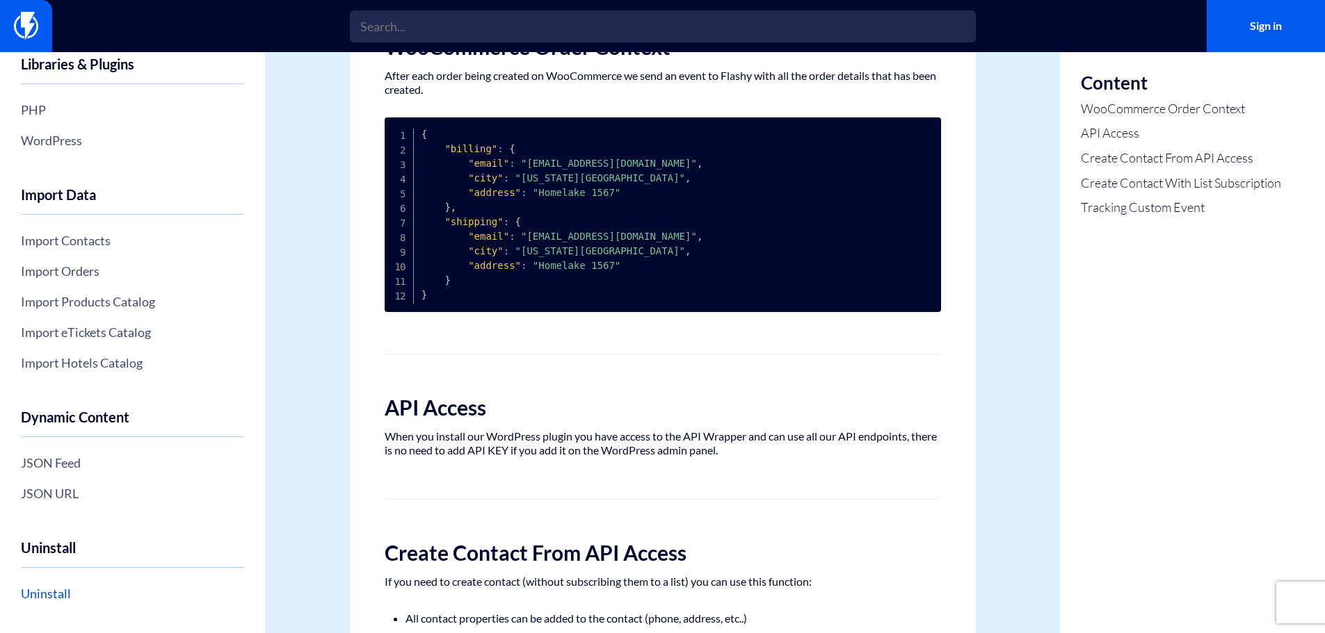  What do you see at coordinates (1181, 109) in the screenshot?
I see `a: WooCommerce Order Context` at bounding box center [1181, 109].